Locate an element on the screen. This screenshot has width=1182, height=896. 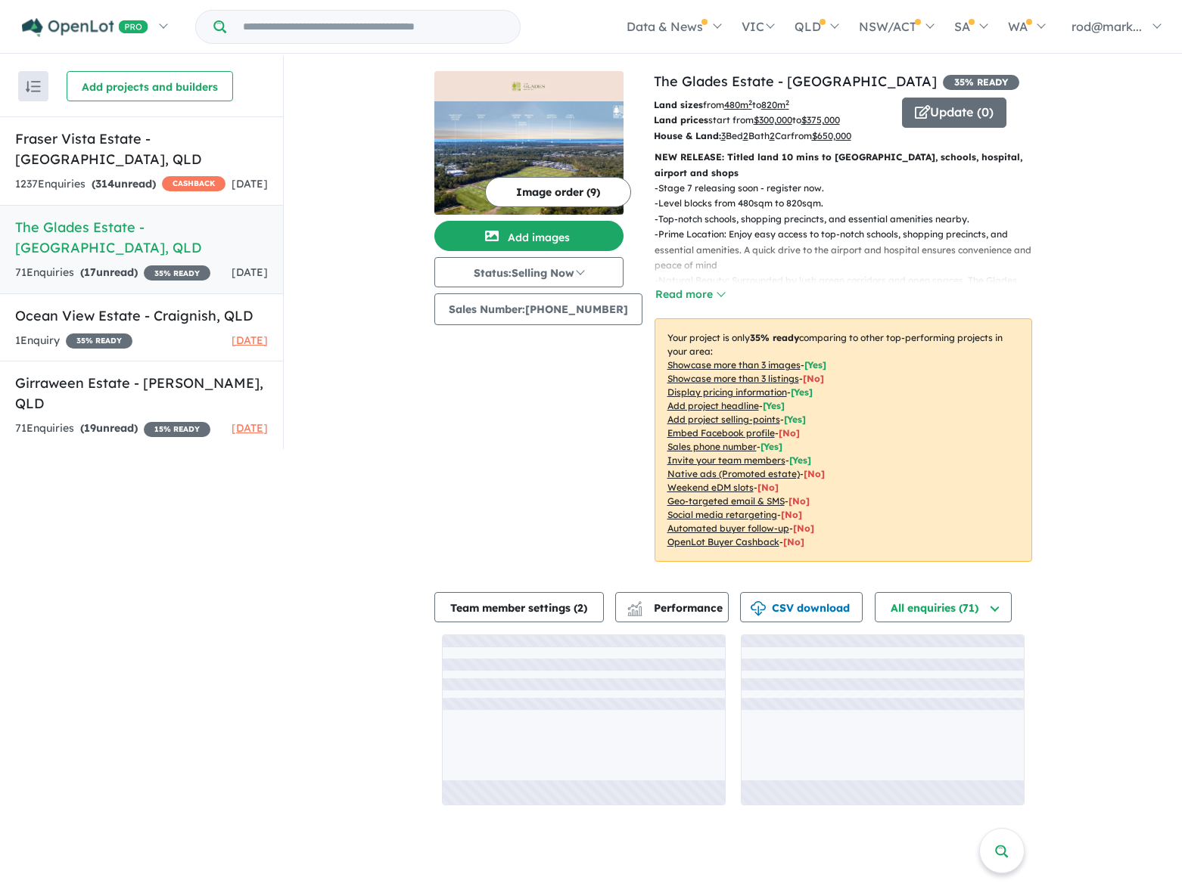
h5: Ocean View Estate - Craignish , QLD is located at coordinates (141, 315).